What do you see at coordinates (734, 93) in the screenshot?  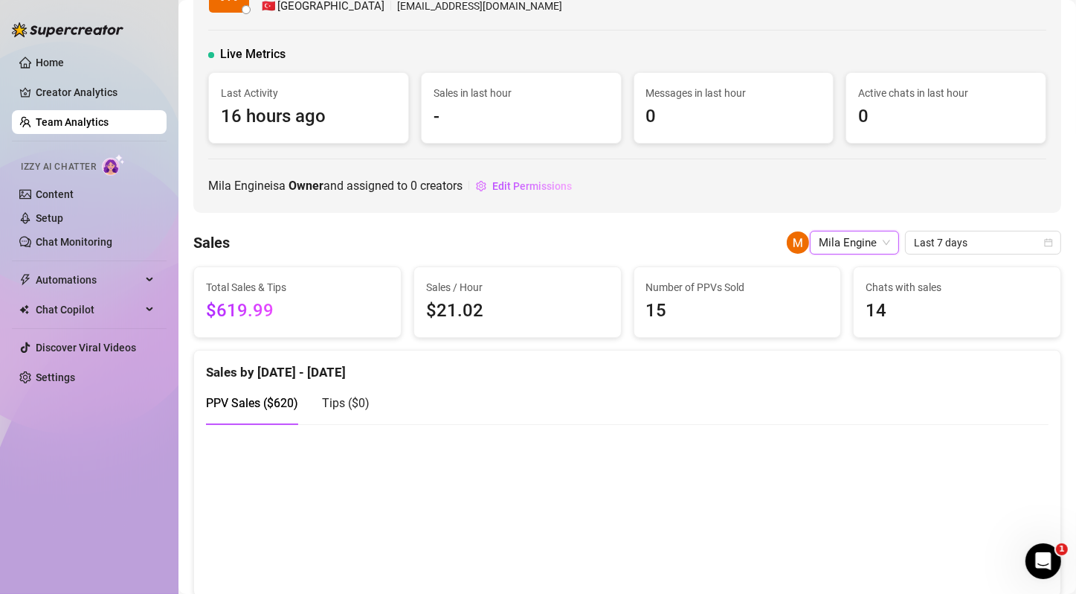 I see `span: Messages in last hour` at bounding box center [734, 93].